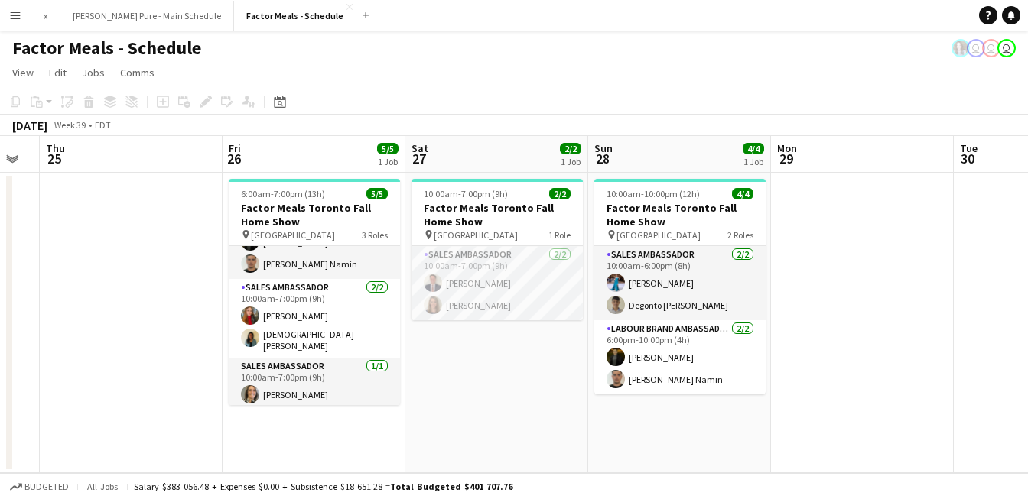 Image resolution: width=1028 pixels, height=499 pixels. What do you see at coordinates (106, 48) in the screenshot?
I see `h1: Factor Meals - Schedule` at bounding box center [106, 48].